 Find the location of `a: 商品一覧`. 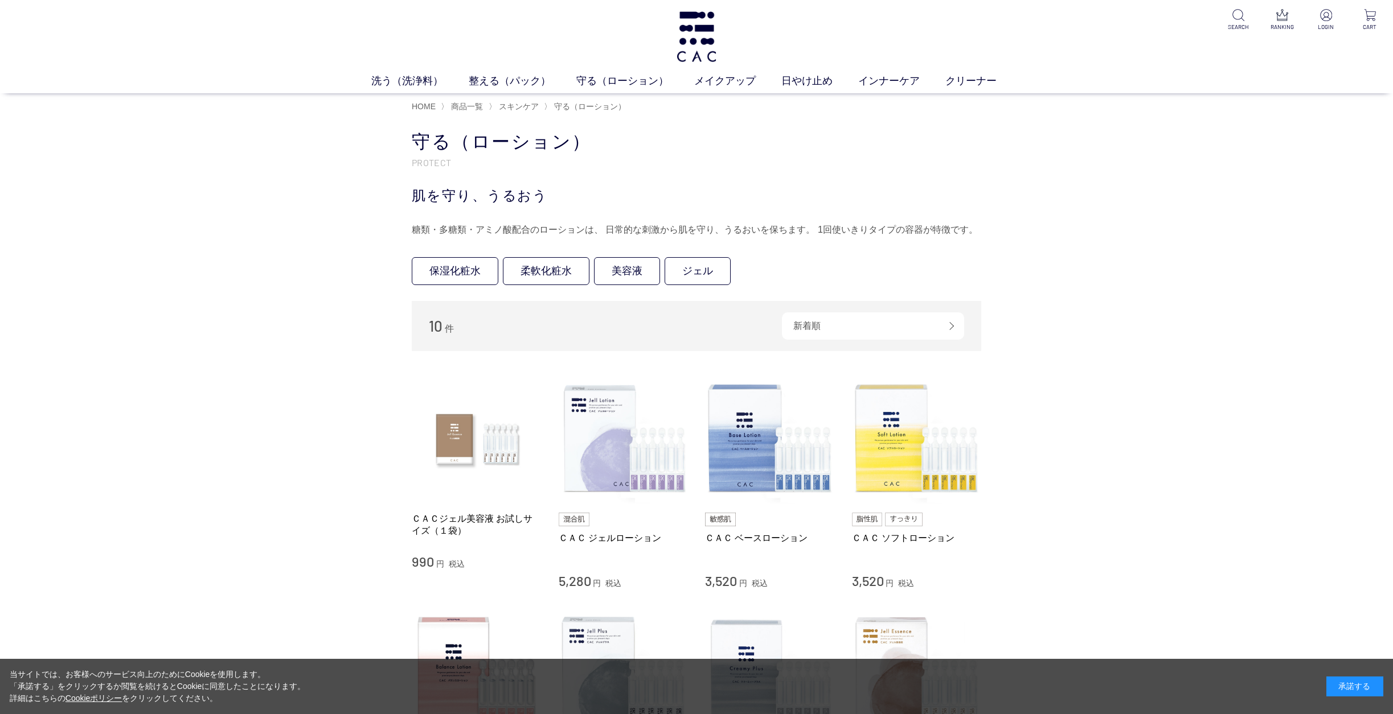

a: 商品一覧 is located at coordinates (466, 106).